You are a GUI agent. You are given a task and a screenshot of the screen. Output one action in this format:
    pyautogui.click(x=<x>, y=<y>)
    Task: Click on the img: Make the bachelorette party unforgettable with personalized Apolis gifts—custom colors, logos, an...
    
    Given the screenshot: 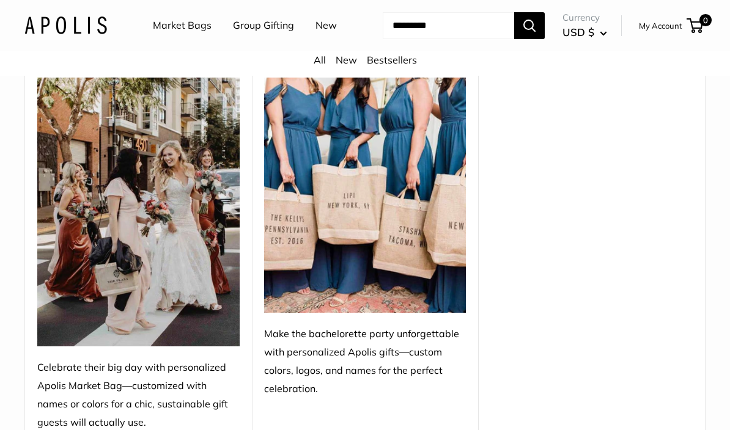 What is the action you would take?
    pyautogui.click(x=365, y=196)
    